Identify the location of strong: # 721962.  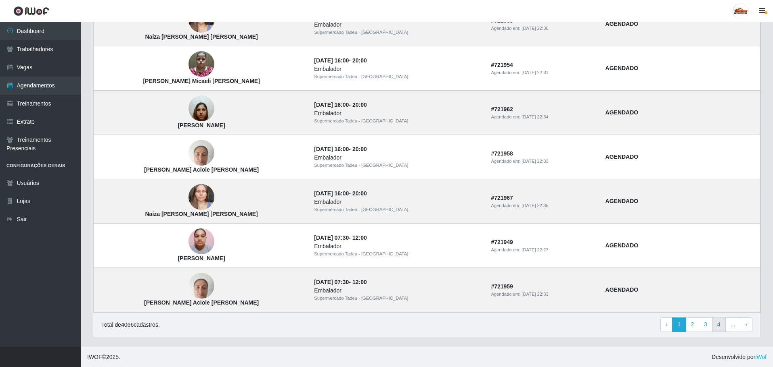
(501, 109).